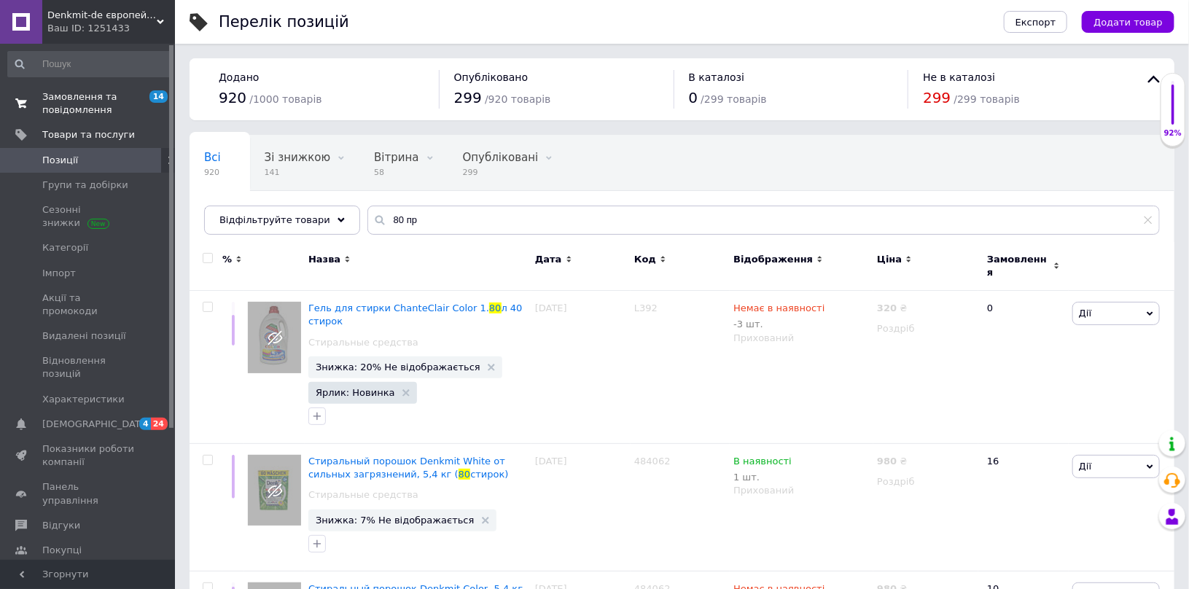  Describe the element at coordinates (501, 157) in the screenshot. I see `span: Опубліковані` at that location.